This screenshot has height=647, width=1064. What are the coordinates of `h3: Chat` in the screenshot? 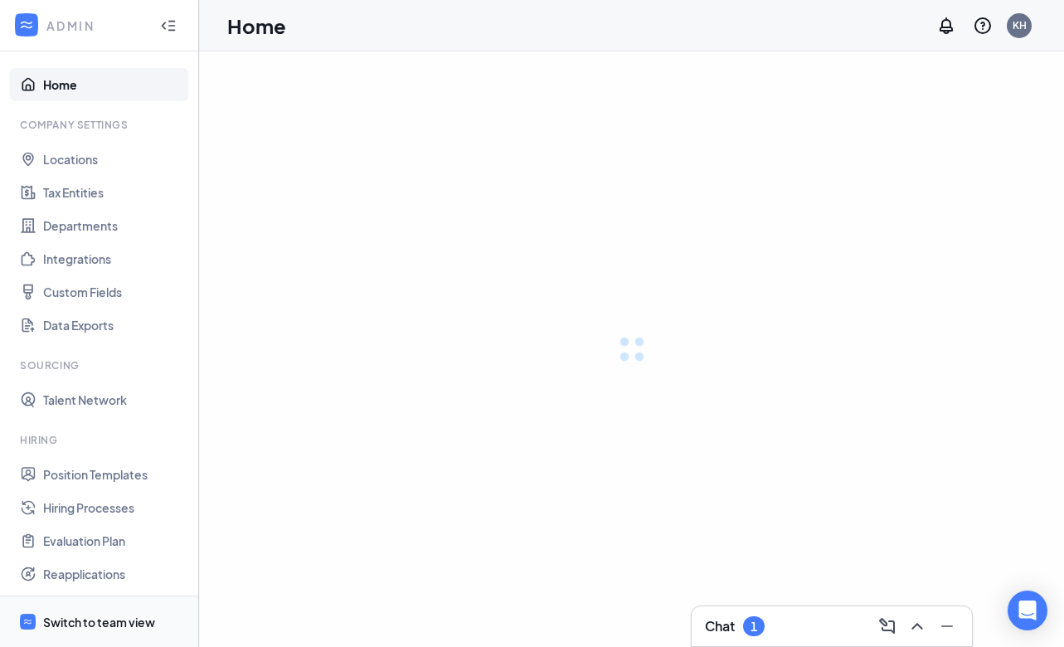 It's located at (720, 626).